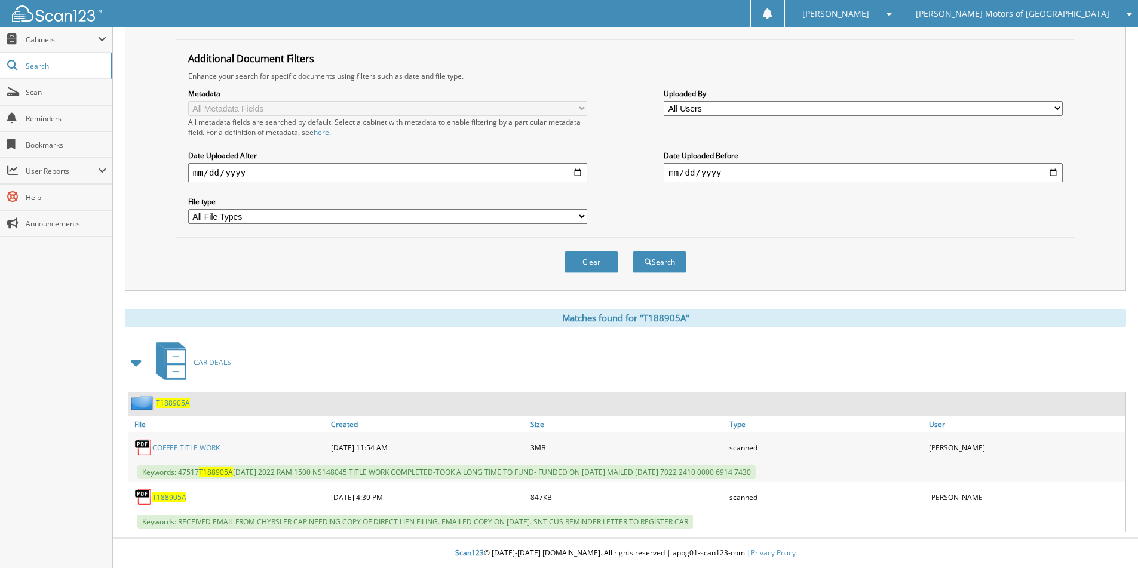  Describe the element at coordinates (388, 155) in the screenshot. I see `label: Date Uploaded After` at that location.